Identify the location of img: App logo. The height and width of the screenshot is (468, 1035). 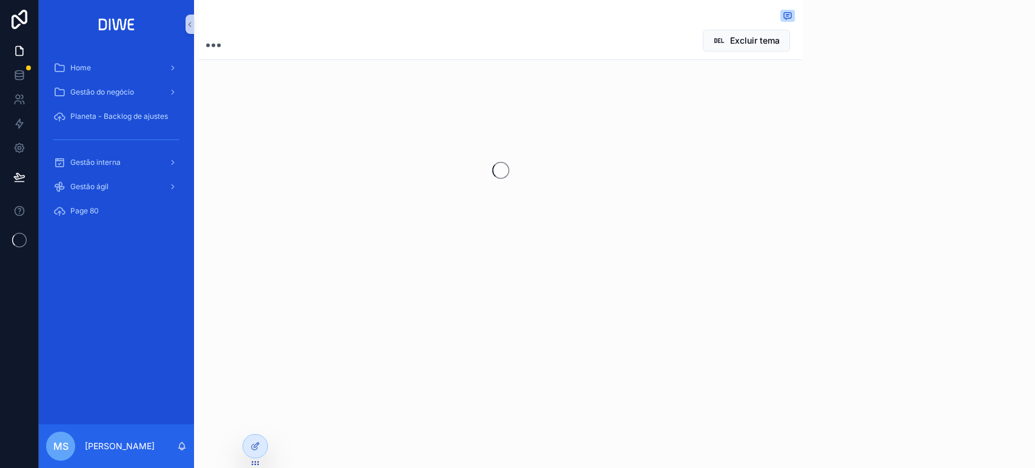
(116, 24).